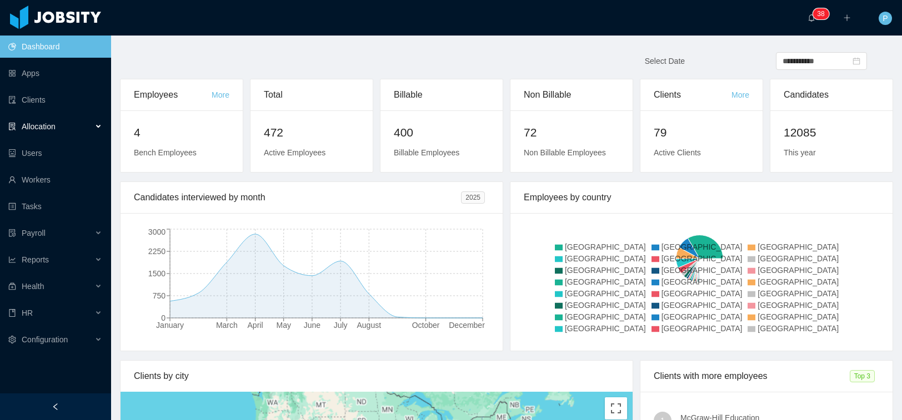 This screenshot has height=420, width=902. I want to click on p: 8, so click(822, 14).